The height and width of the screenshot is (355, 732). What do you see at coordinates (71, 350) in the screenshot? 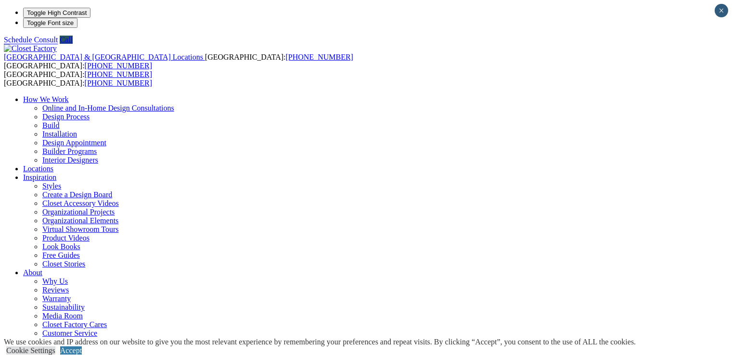
I see `a: Accept` at bounding box center [71, 350].